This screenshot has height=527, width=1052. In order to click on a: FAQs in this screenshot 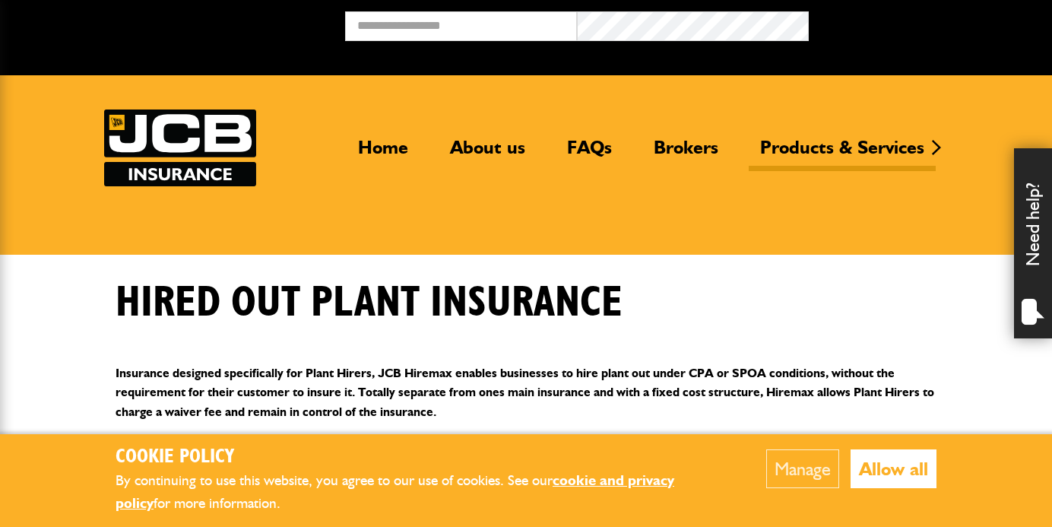, I will do `click(589, 154)`.